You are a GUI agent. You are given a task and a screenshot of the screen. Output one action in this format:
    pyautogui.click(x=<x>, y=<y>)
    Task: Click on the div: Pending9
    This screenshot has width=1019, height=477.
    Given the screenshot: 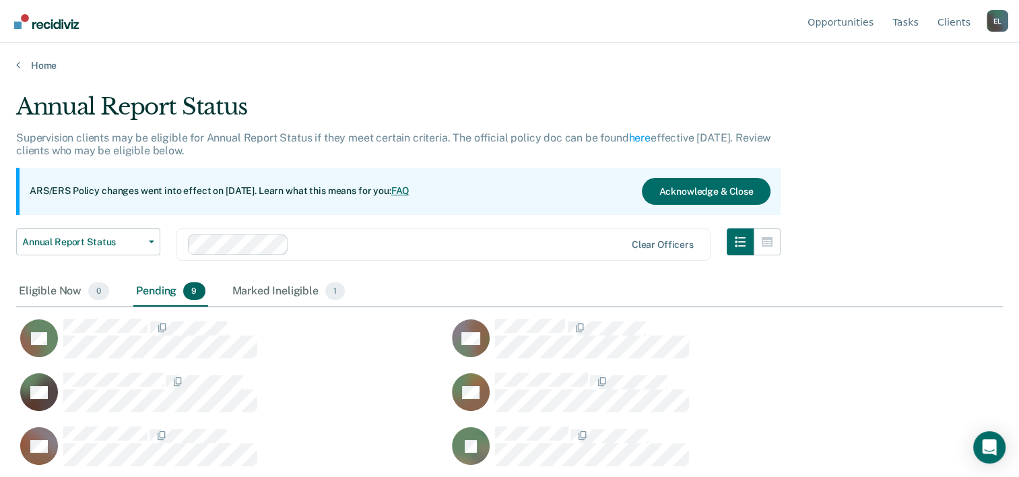 What is the action you would take?
    pyautogui.click(x=170, y=292)
    